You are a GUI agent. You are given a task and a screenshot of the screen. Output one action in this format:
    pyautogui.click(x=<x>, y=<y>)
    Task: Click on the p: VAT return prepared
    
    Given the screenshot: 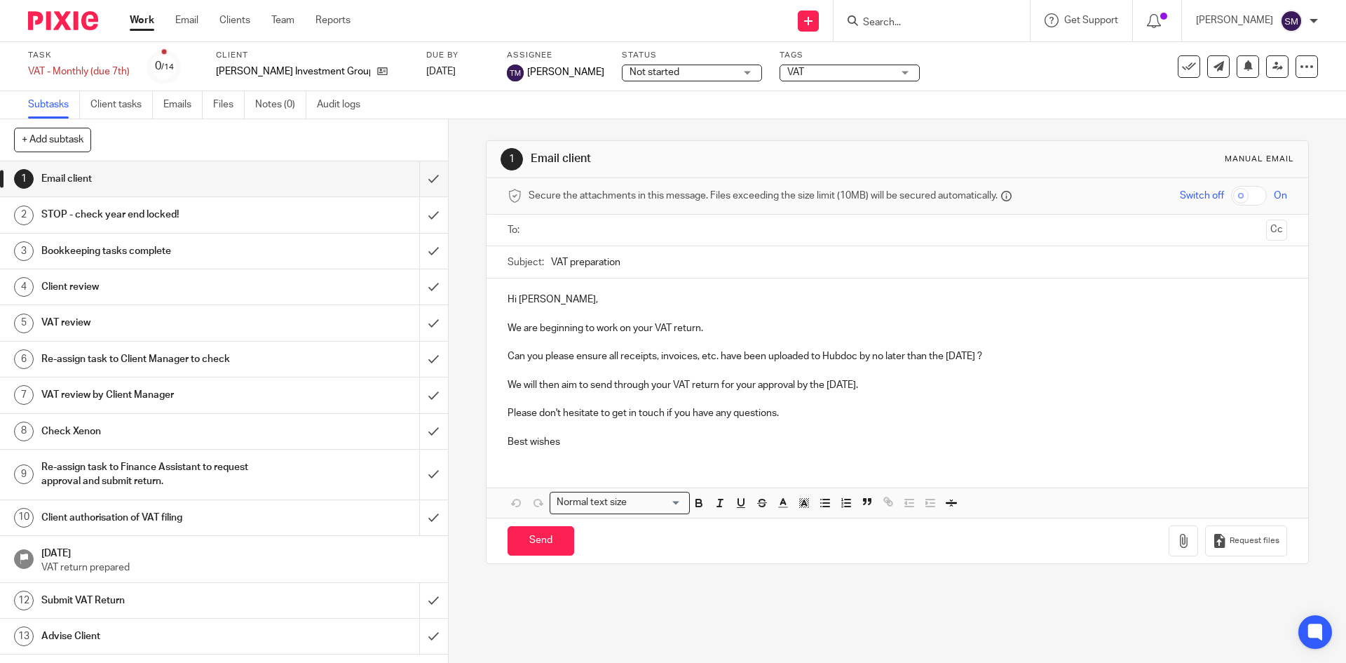 What is the action you would take?
    pyautogui.click(x=238, y=567)
    